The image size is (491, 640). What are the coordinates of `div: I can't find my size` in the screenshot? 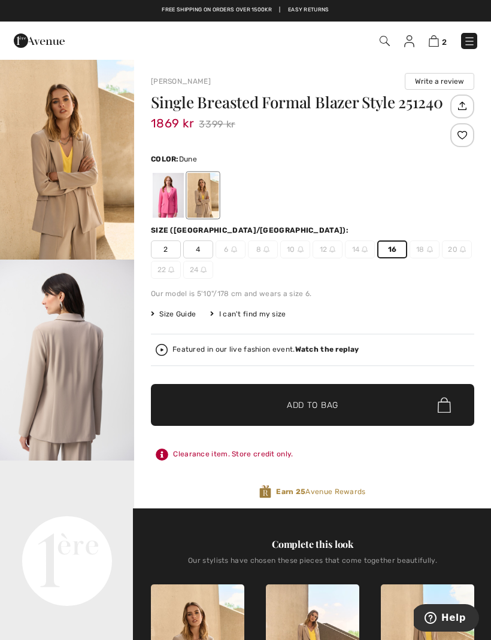 It's located at (248, 314).